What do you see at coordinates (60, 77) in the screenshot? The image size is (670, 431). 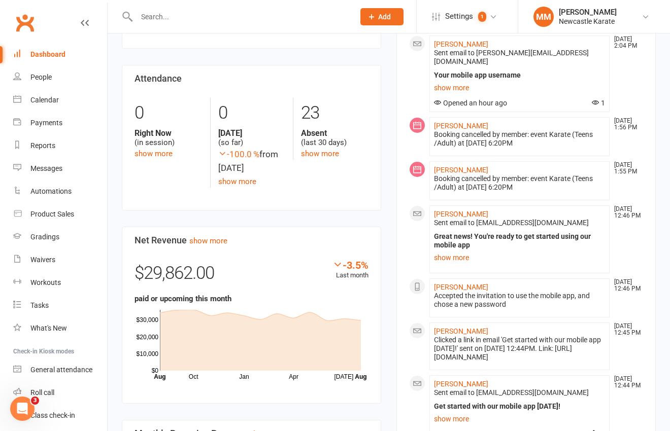 I see `a: People` at bounding box center [60, 77].